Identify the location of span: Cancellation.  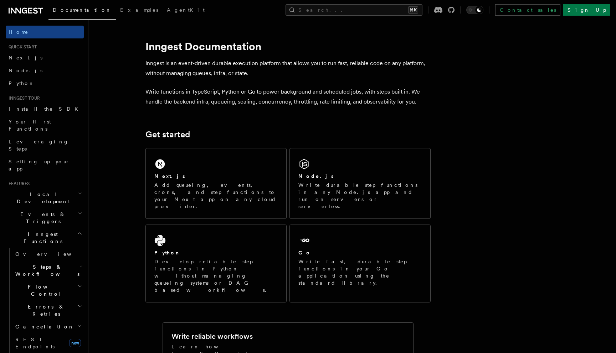
(43, 327).